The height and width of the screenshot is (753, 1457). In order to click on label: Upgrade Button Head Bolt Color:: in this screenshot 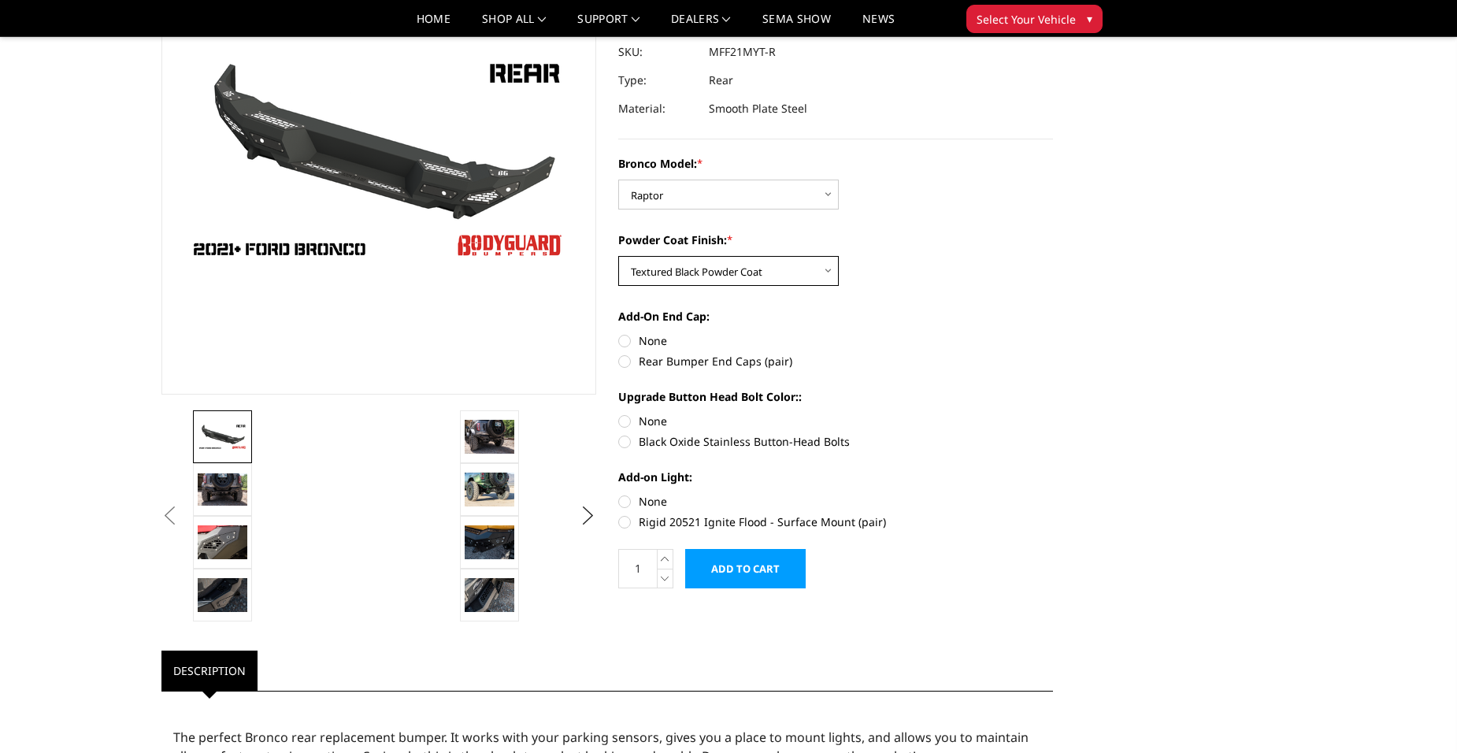, I will do `click(836, 396)`.